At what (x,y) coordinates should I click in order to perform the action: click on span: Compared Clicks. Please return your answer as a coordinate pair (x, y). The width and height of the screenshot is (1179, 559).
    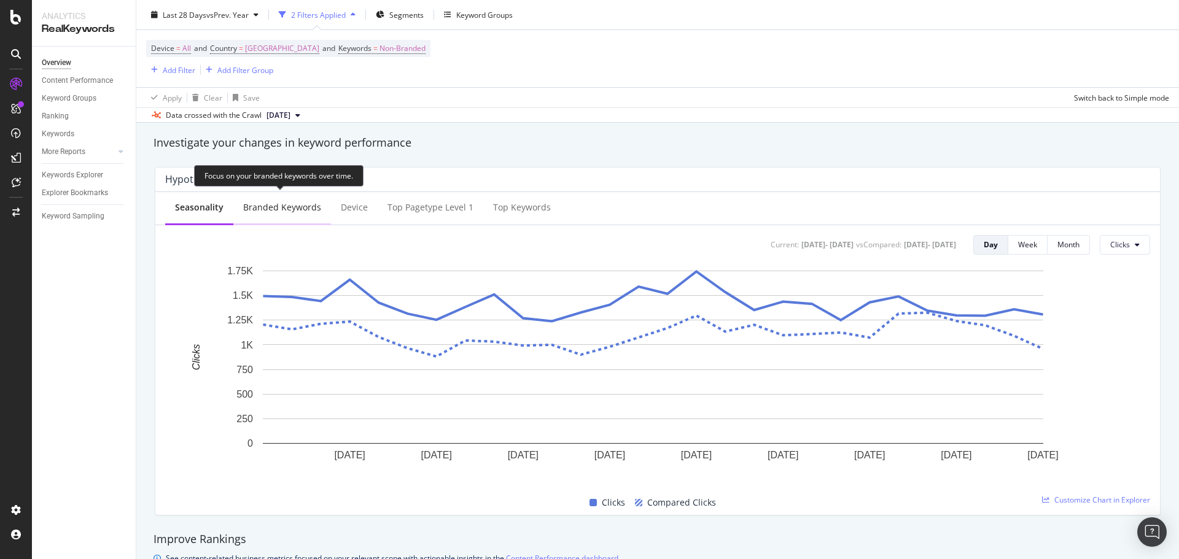
    Looking at the image, I should click on (682, 503).